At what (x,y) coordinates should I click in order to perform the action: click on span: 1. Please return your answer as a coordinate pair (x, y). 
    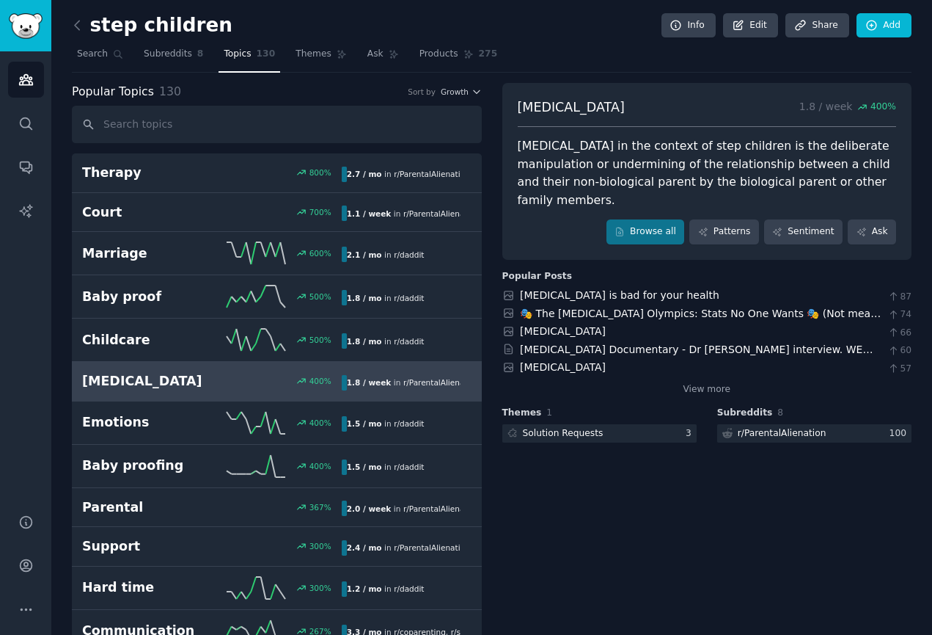
    Looking at the image, I should click on (550, 412).